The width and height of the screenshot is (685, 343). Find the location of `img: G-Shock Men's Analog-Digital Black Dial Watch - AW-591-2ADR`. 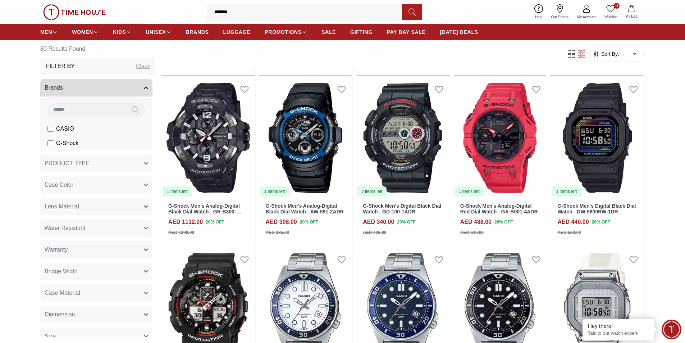

img: G-Shock Men's Analog-Digital Black Dial Watch - AW-591-2ADR is located at coordinates (306, 138).